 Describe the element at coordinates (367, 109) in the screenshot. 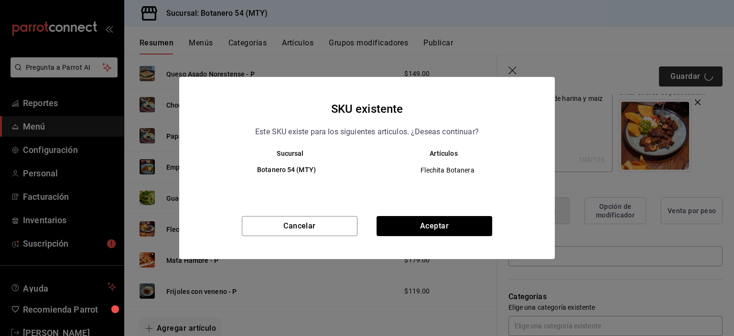

I see `h4: SKU existente` at that location.